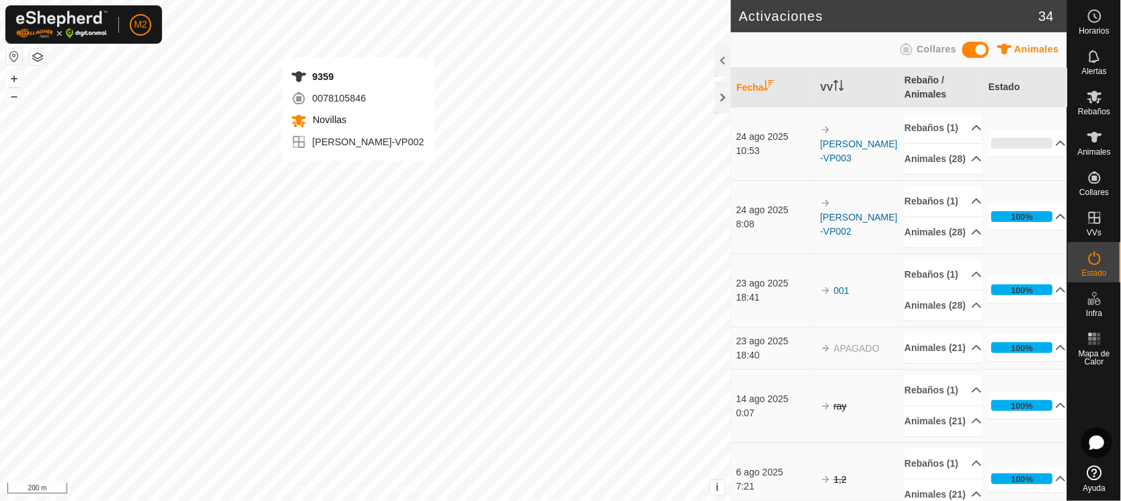  I want to click on div: 6 ago 2025, so click(774, 472).